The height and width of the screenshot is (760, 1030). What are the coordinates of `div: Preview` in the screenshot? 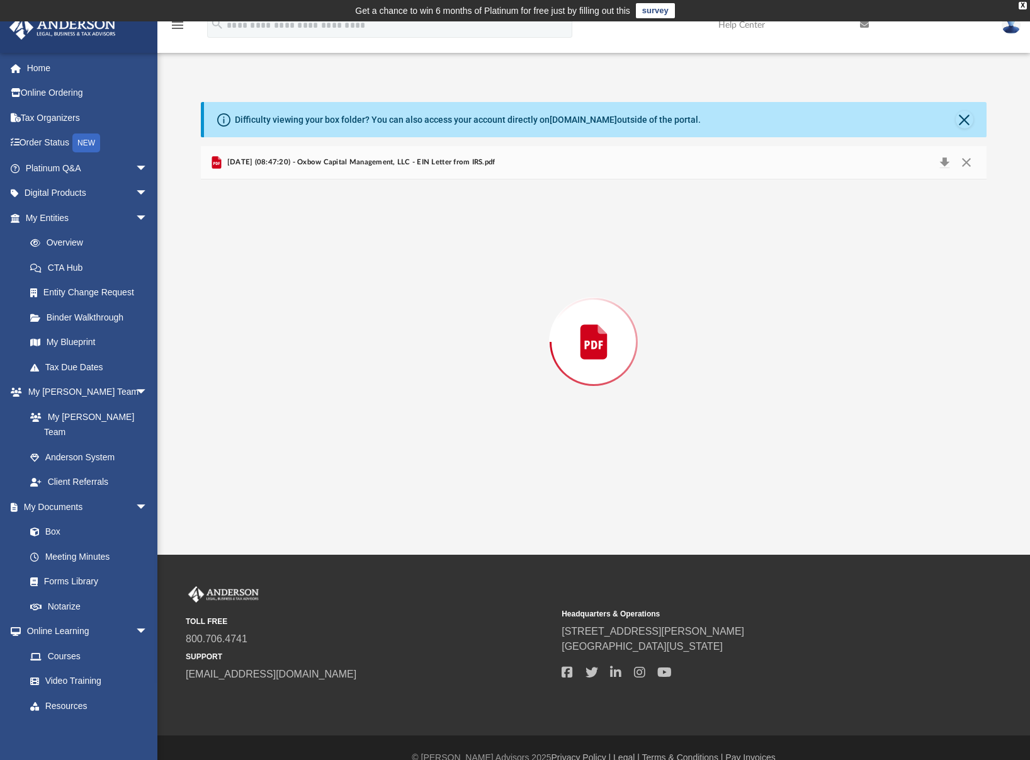 It's located at (593, 325).